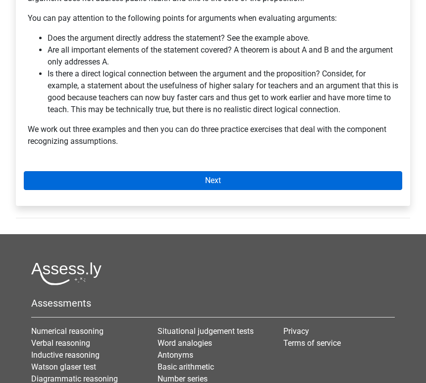 This screenshot has width=426, height=383. Describe the element at coordinates (185, 343) in the screenshot. I see `a: Word analogies` at that location.